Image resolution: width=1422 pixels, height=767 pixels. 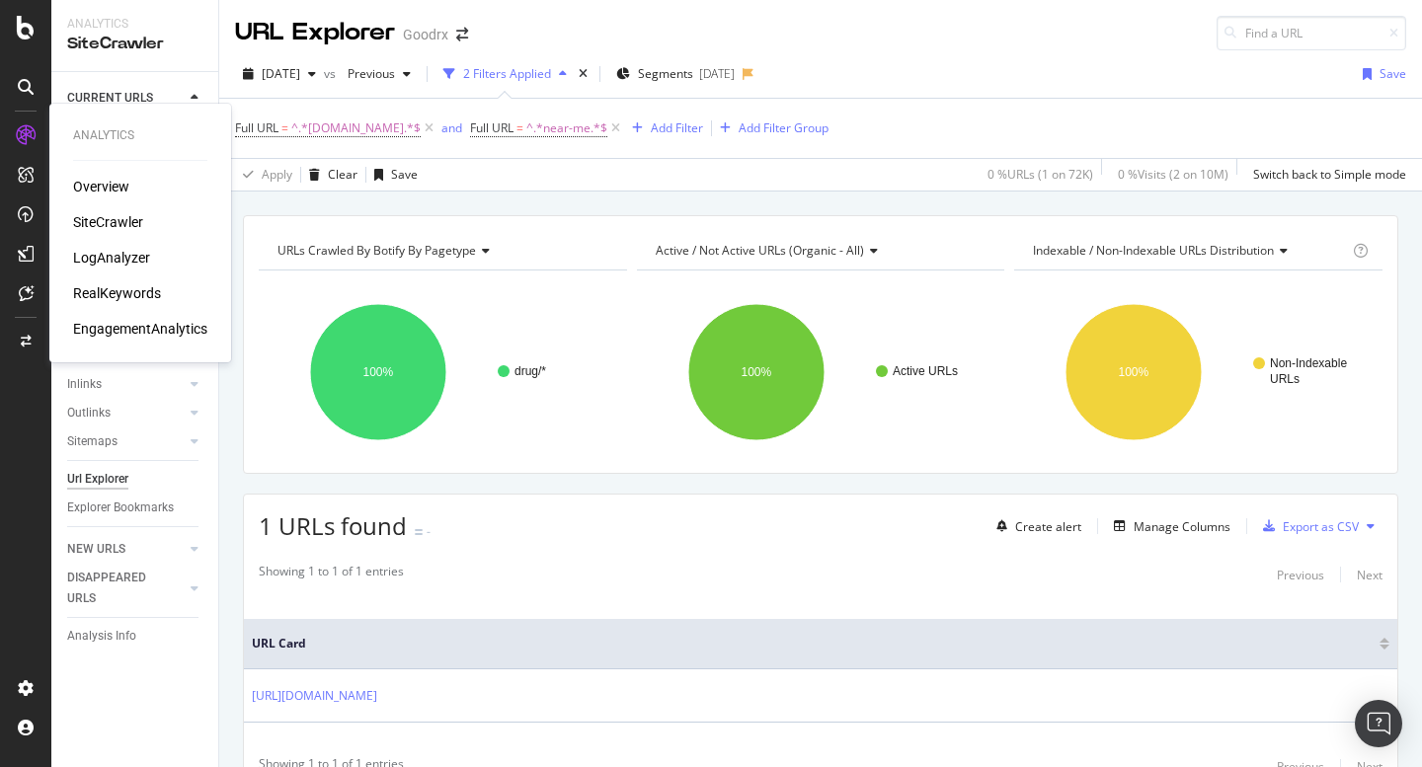 What do you see at coordinates (1370, 575) in the screenshot?
I see `div: Next` at bounding box center [1370, 575].